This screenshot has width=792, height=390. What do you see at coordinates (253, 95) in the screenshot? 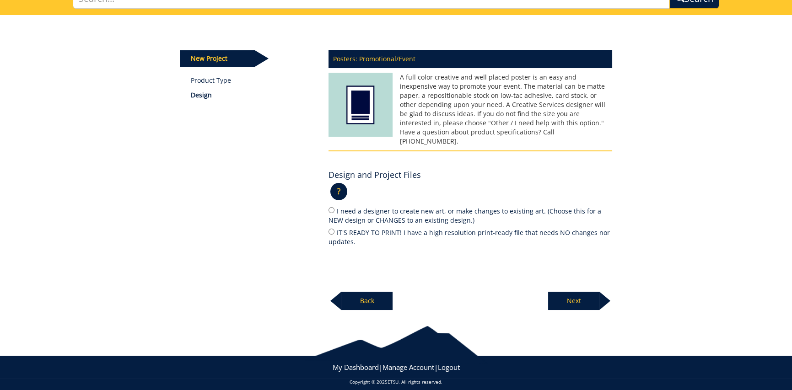
I see `p: Design` at bounding box center [253, 95].